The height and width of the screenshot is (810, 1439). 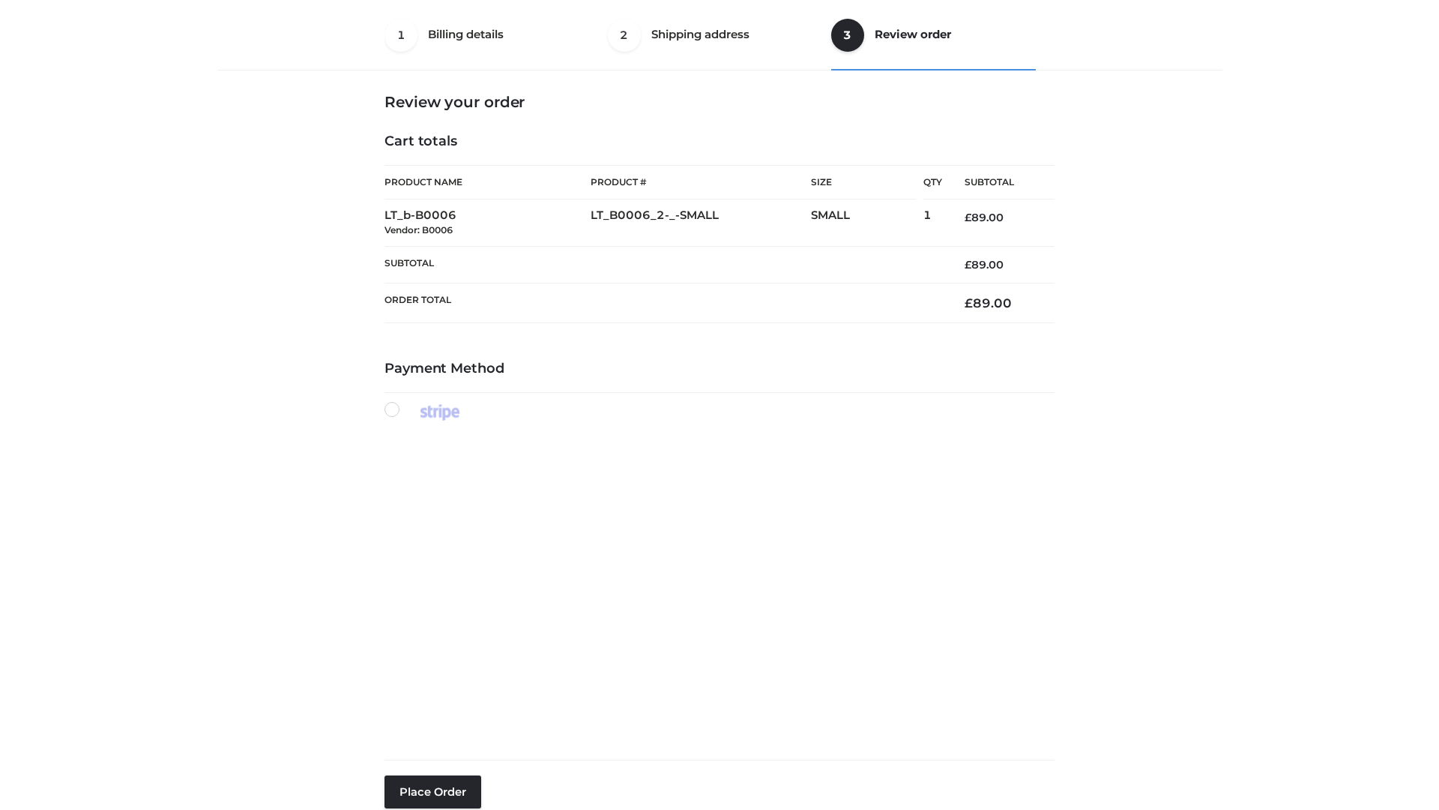 I want to click on td: SMALL, so click(x=867, y=223).